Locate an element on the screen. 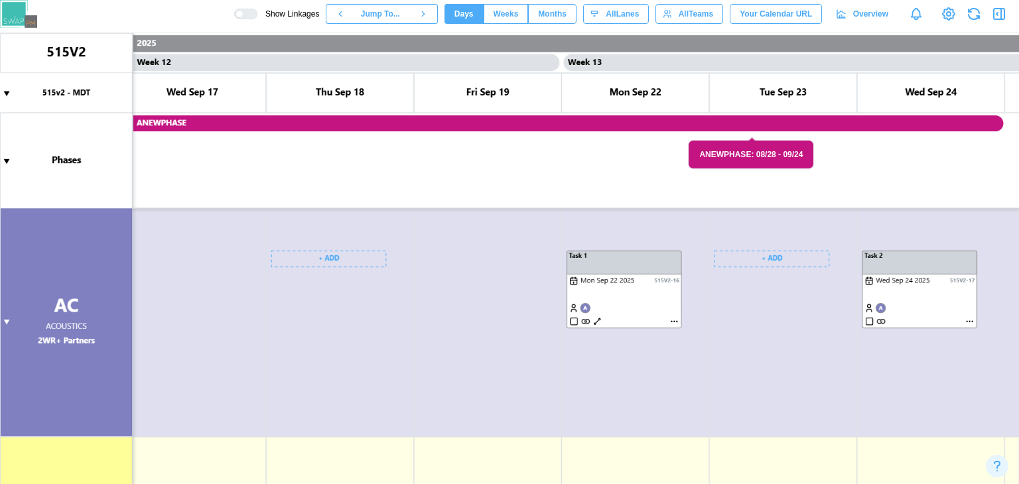  span: Your Calendar URL is located at coordinates (775, 14).